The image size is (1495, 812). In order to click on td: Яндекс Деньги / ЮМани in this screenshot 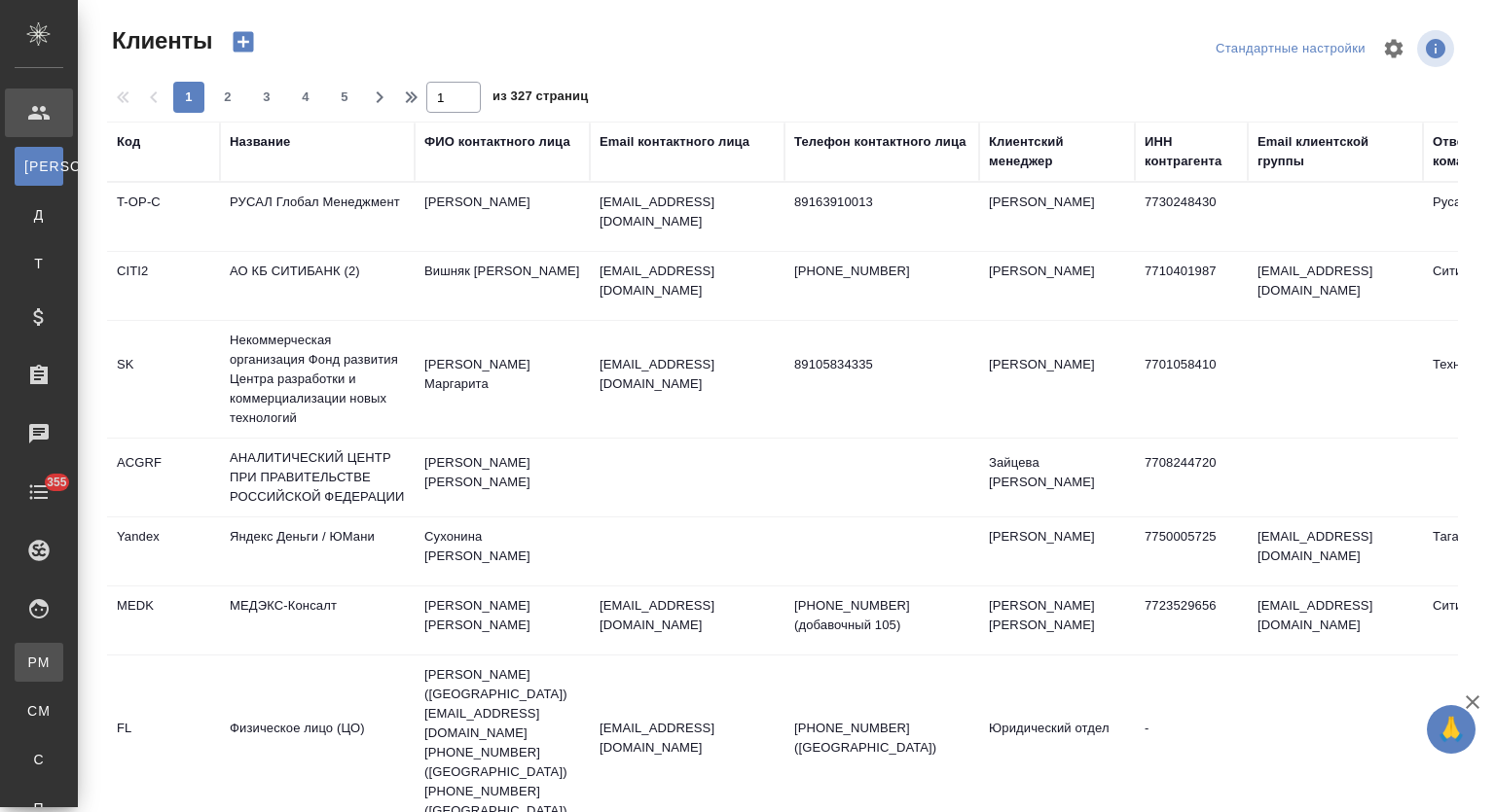, I will do `click(317, 552)`.